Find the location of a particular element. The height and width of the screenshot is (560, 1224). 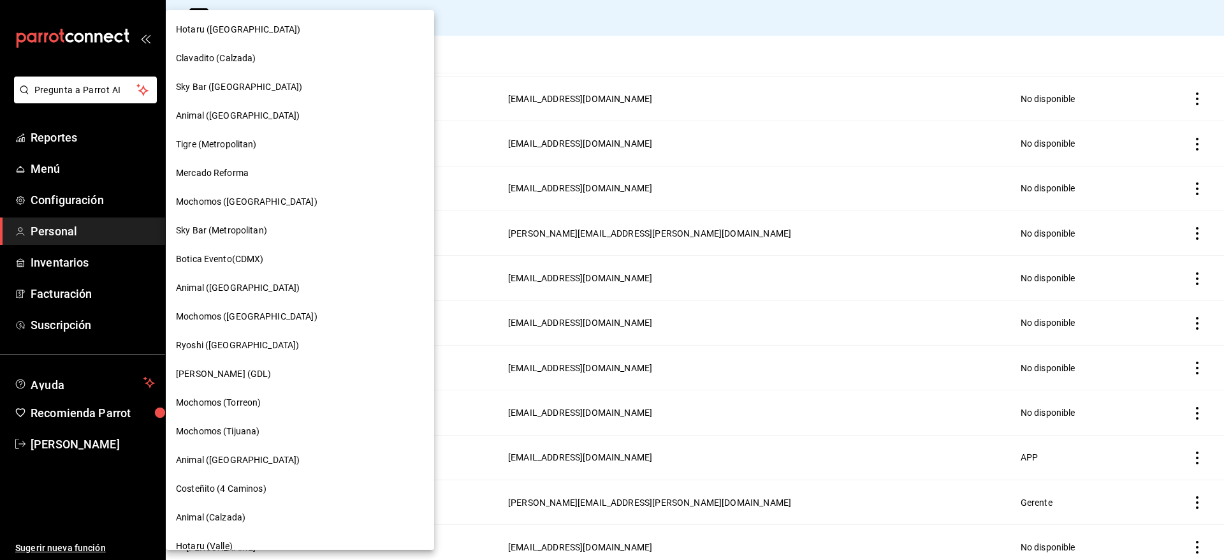

span: Costeñito (4 Caminos) is located at coordinates (221, 488).